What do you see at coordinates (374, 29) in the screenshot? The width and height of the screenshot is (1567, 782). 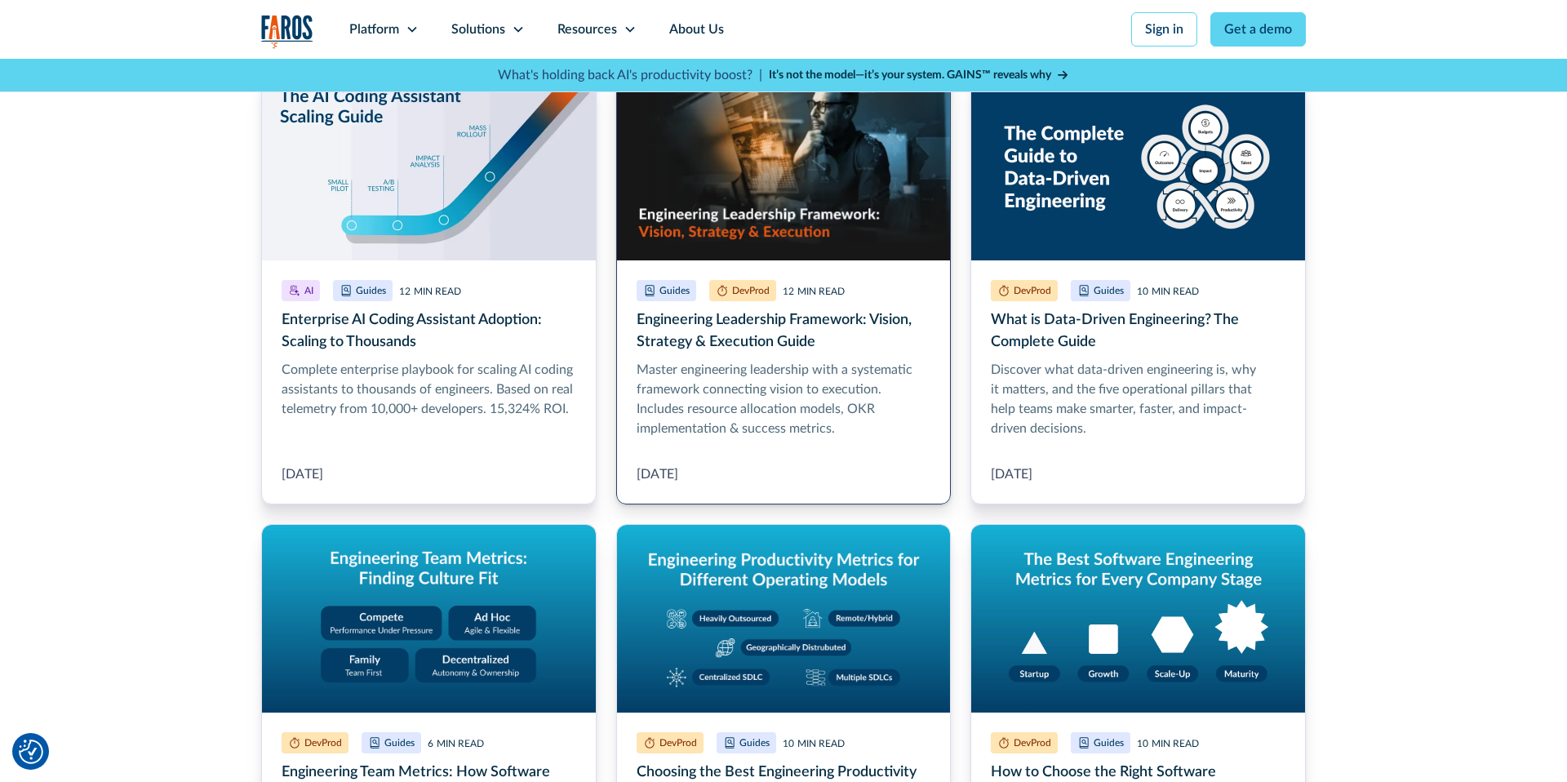 I see `div: Platform` at bounding box center [374, 29].